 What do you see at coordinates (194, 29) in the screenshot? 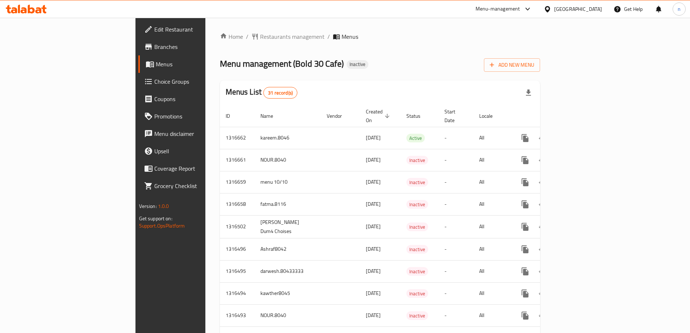
I see `a: Edit Restaurant` at bounding box center [194, 29].